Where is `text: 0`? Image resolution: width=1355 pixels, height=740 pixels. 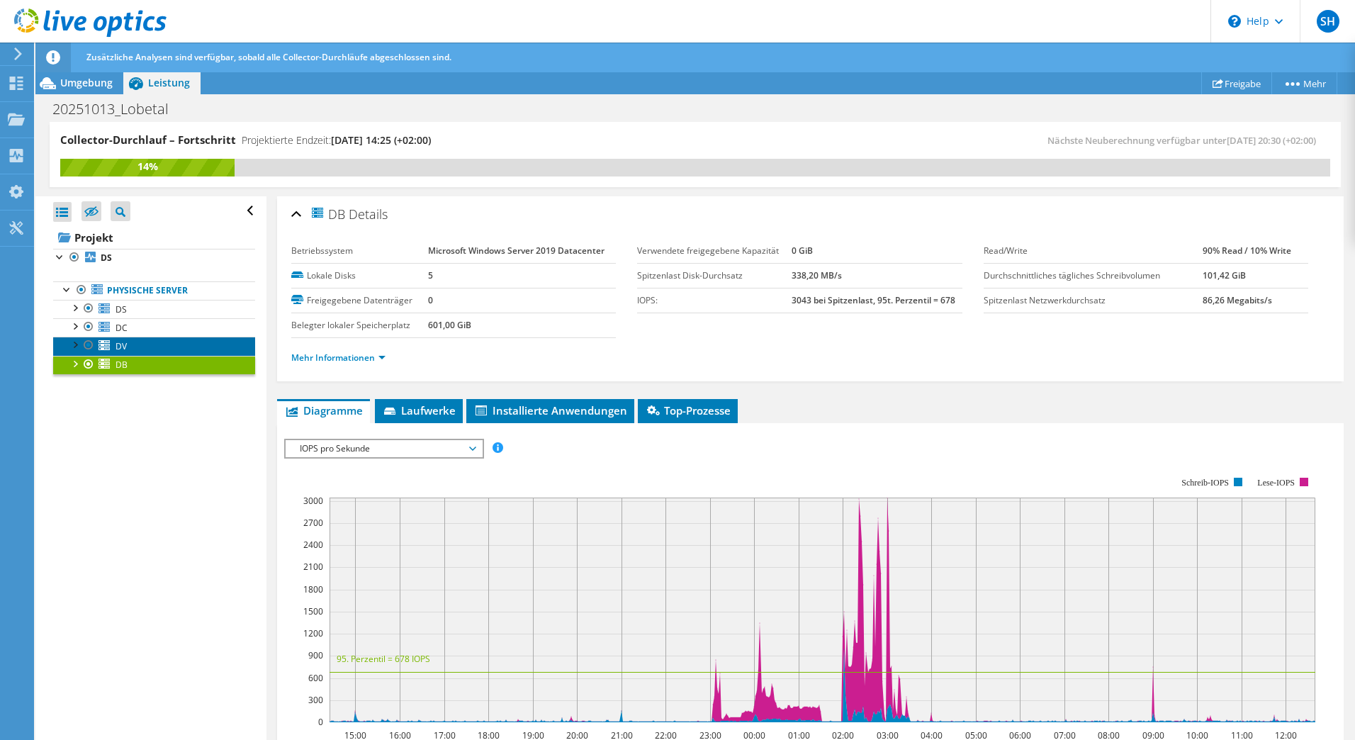 text: 0 is located at coordinates (320, 721).